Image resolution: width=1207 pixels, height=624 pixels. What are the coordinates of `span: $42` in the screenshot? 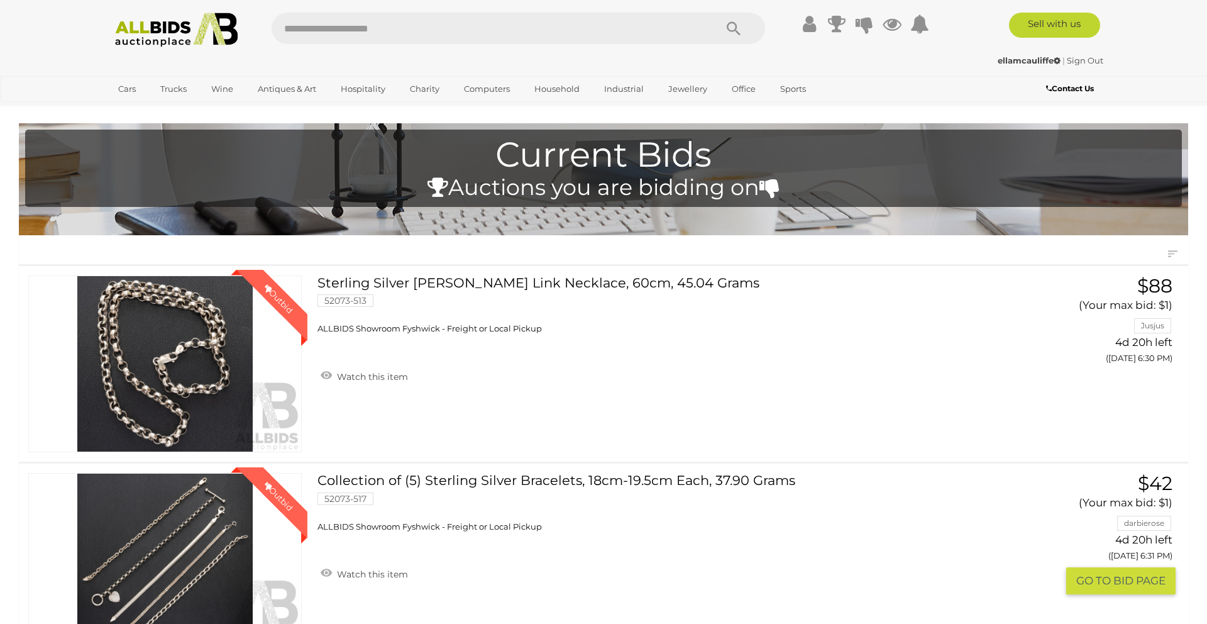 It's located at (1155, 483).